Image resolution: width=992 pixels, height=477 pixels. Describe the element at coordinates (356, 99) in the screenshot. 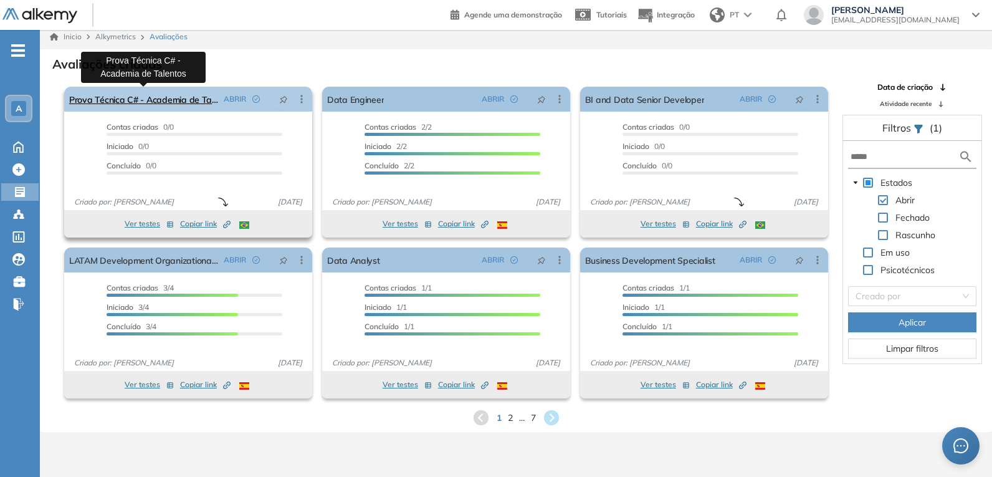

I see `a: Data Engineer` at that location.